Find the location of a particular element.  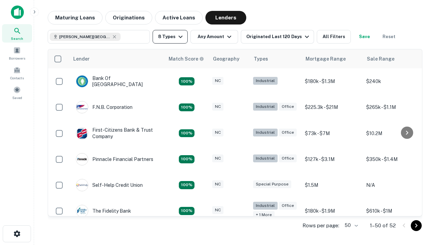

div: F.n.b. Corporation is located at coordinates (104, 107).